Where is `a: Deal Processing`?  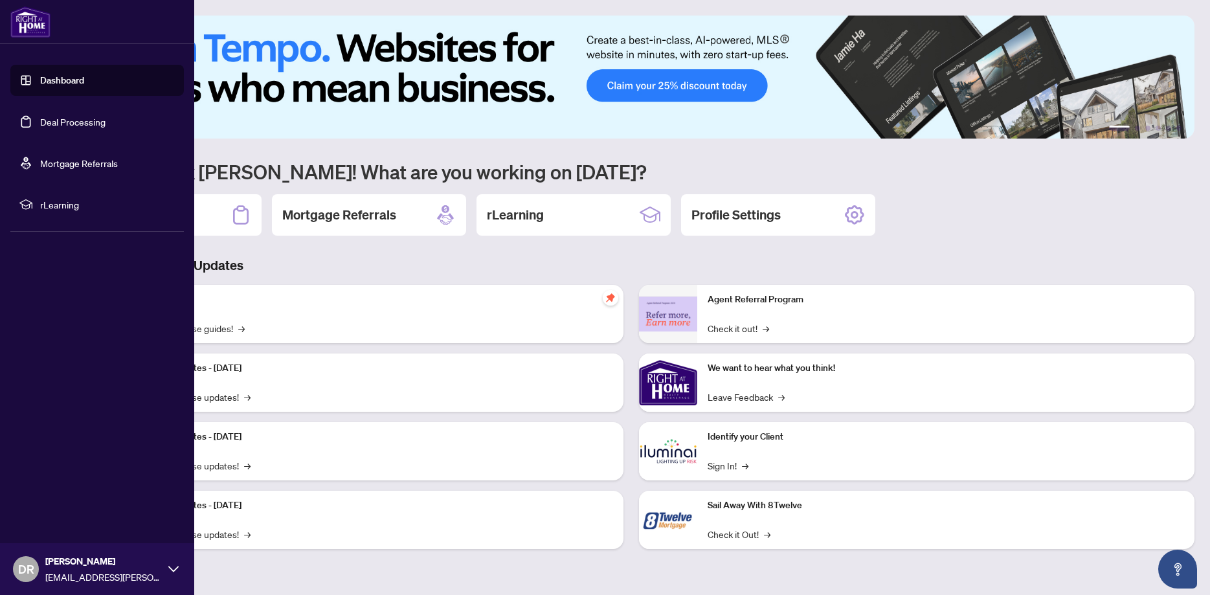
a: Deal Processing is located at coordinates (73, 122).